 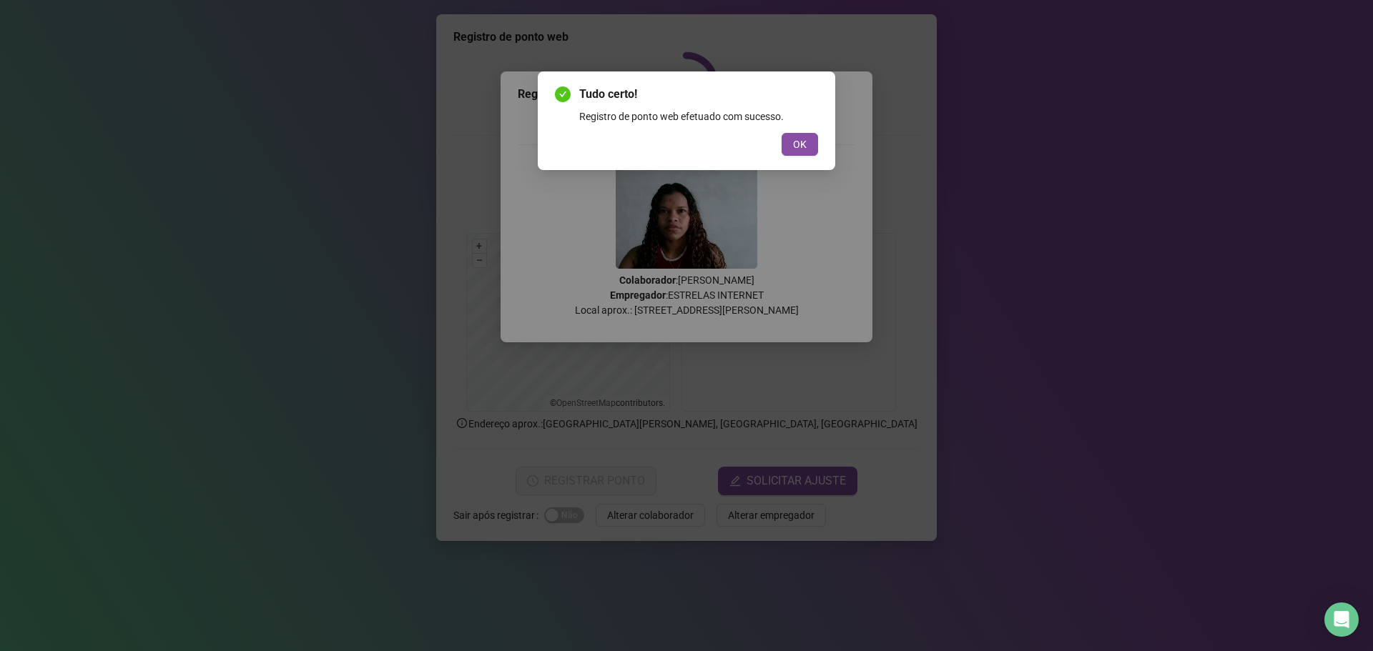 I want to click on button: OK, so click(x=799, y=144).